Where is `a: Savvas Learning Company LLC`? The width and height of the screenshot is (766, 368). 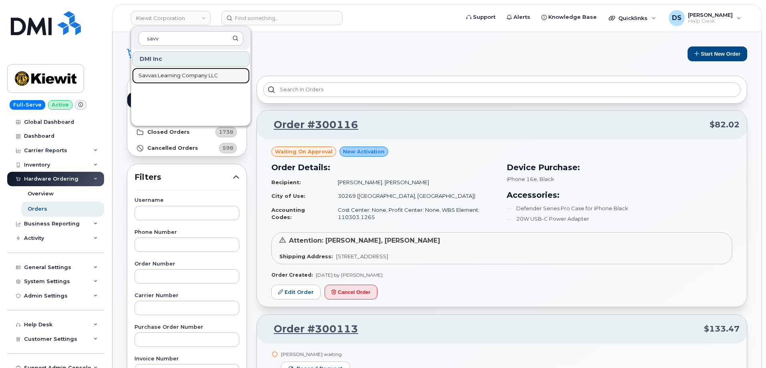 a: Savvas Learning Company LLC is located at coordinates (191, 76).